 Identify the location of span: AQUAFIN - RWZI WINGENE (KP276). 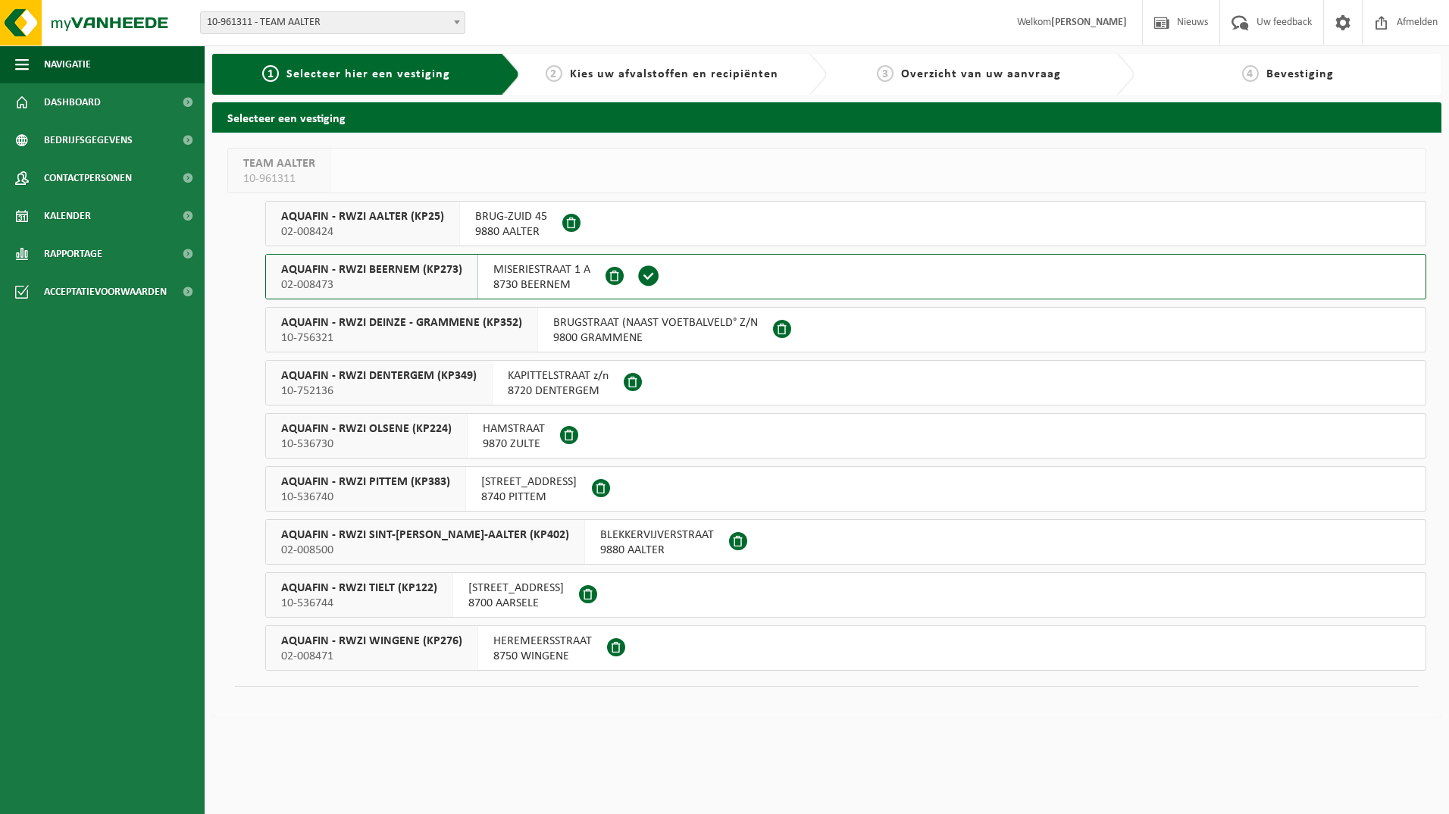
(371, 641).